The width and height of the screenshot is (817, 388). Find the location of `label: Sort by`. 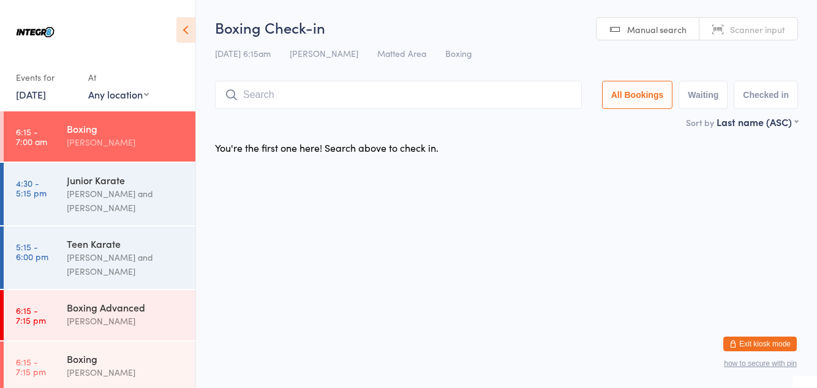

label: Sort by is located at coordinates (700, 122).